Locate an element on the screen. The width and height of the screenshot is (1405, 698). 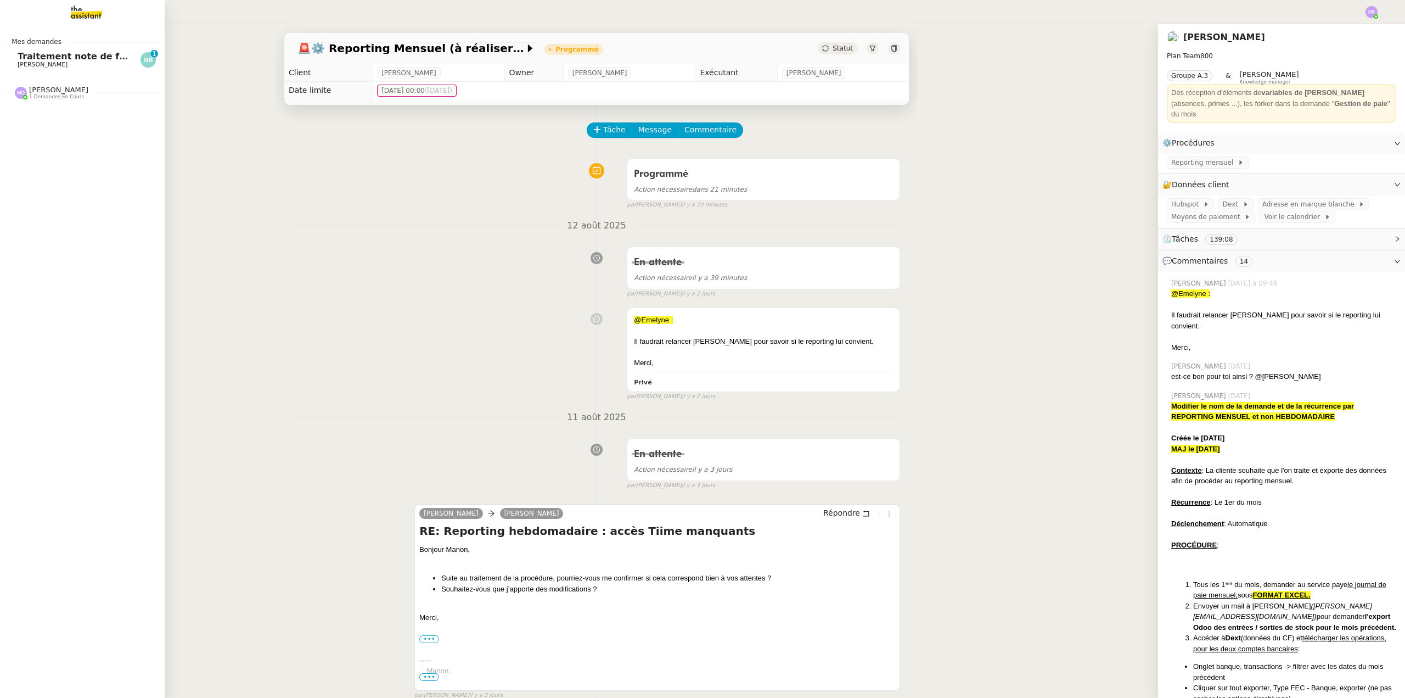
div: ⏲️Tâches 139:08 is located at coordinates (1282, 239).